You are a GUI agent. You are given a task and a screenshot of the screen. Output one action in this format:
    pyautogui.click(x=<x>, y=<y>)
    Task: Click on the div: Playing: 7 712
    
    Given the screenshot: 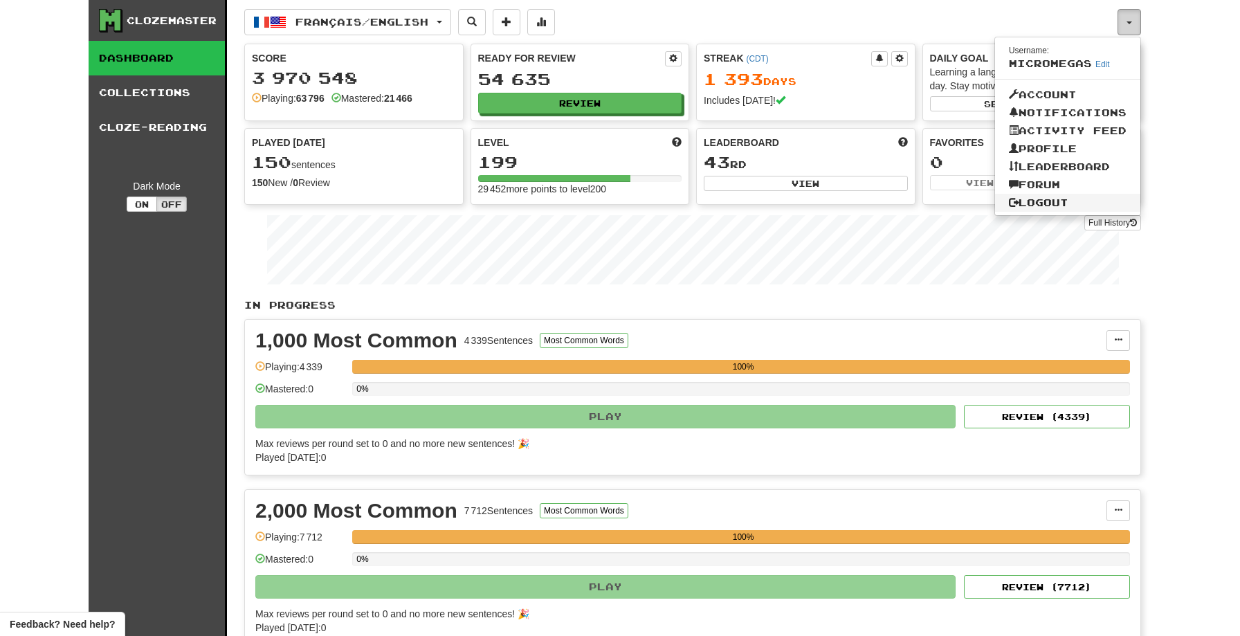 What is the action you would take?
    pyautogui.click(x=300, y=541)
    